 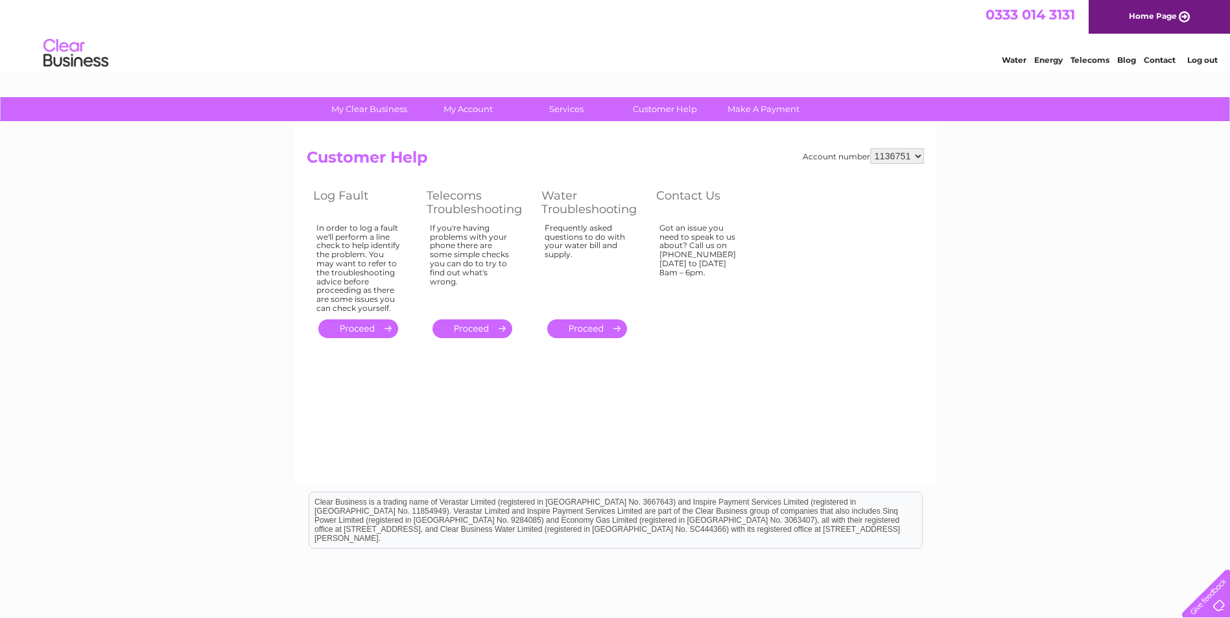 What do you see at coordinates (1014, 60) in the screenshot?
I see `a: Water` at bounding box center [1014, 60].